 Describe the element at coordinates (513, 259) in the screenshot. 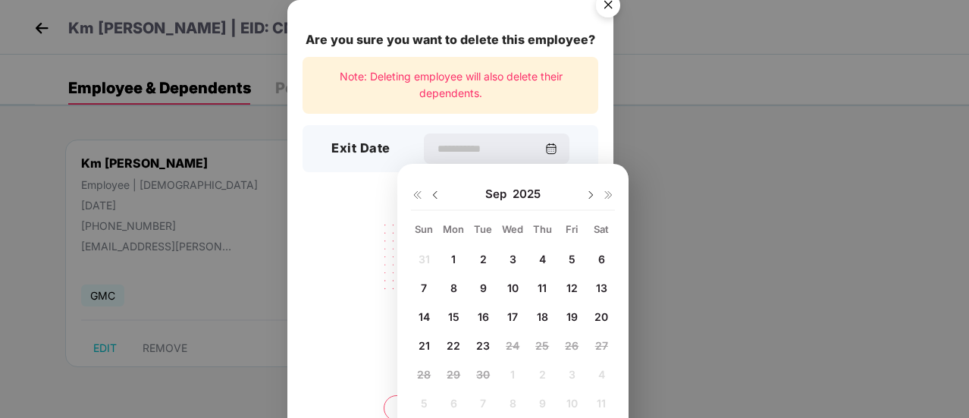

I see `span: 3` at that location.